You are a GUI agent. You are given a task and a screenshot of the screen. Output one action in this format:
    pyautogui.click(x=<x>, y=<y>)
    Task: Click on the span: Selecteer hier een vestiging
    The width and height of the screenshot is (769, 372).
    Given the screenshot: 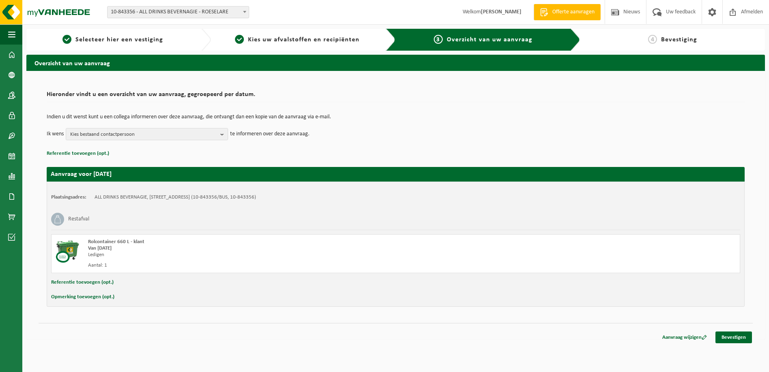 What is the action you would take?
    pyautogui.click(x=119, y=40)
    